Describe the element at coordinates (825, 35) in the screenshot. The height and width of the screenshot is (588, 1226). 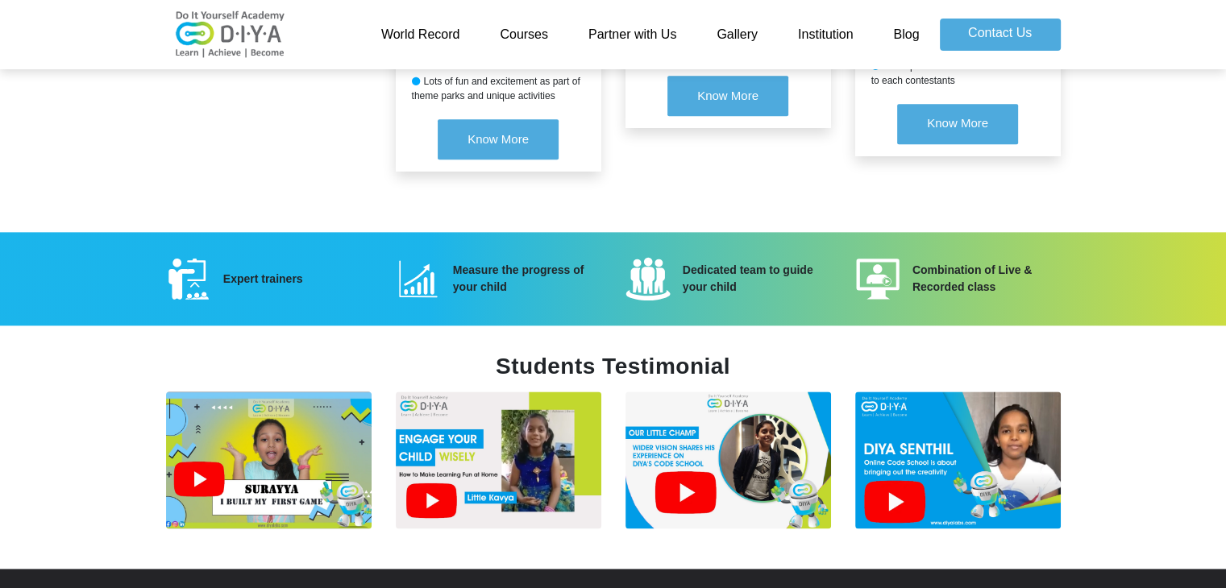
I see `a: Institution` at that location.